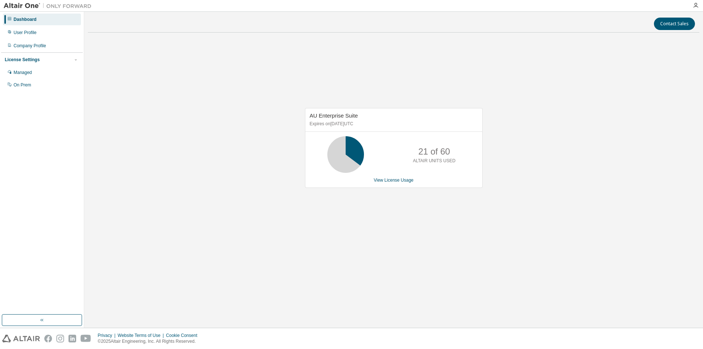 The image size is (703, 349). What do you see at coordinates (22, 60) in the screenshot?
I see `div: License Settings` at bounding box center [22, 60].